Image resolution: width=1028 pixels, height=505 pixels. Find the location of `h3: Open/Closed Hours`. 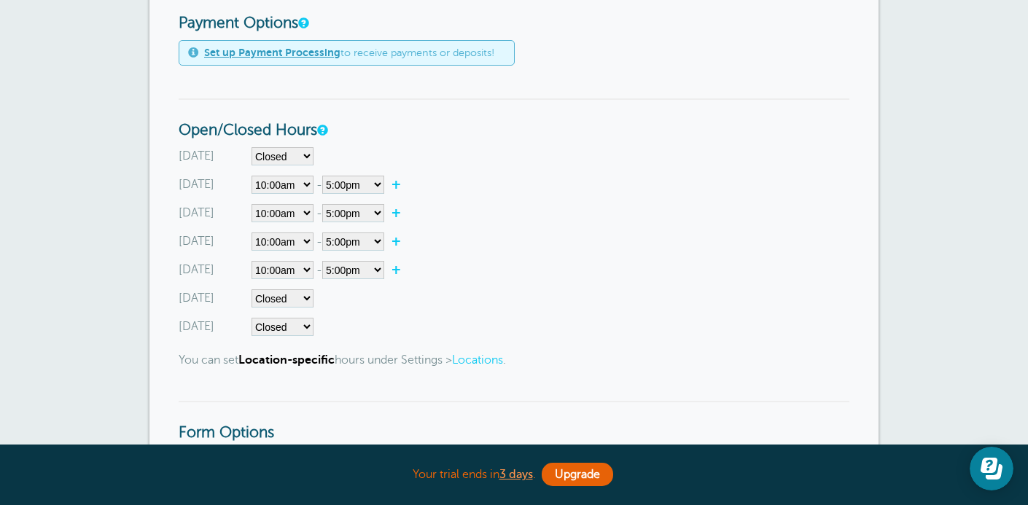

h3: Open/Closed Hours is located at coordinates (514, 119).